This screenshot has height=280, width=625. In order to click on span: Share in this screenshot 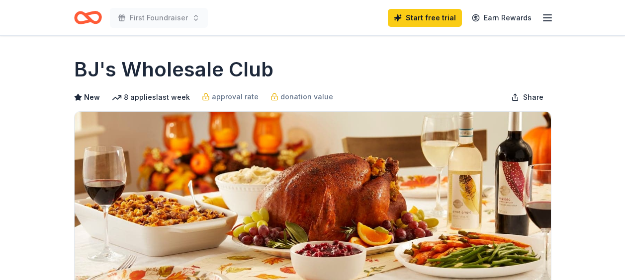, I will do `click(533, 97)`.